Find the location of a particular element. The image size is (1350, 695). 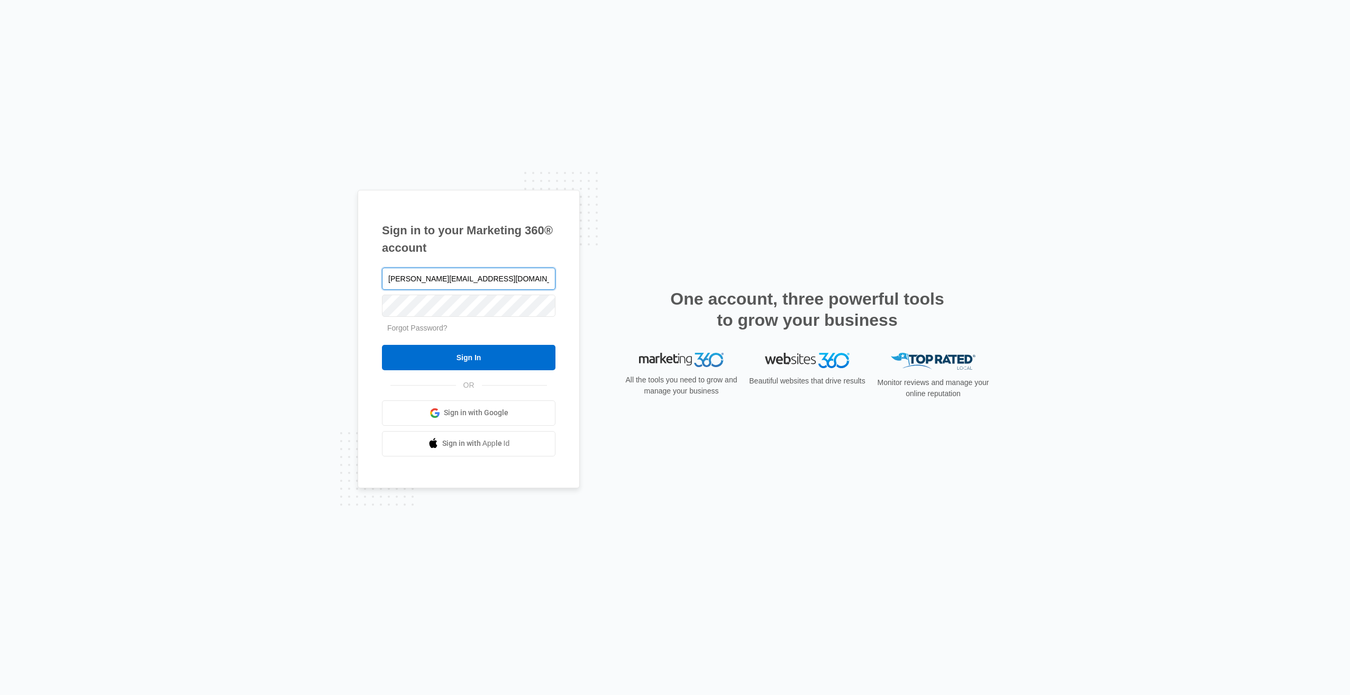

img: Top Rated Local is located at coordinates (933, 361).